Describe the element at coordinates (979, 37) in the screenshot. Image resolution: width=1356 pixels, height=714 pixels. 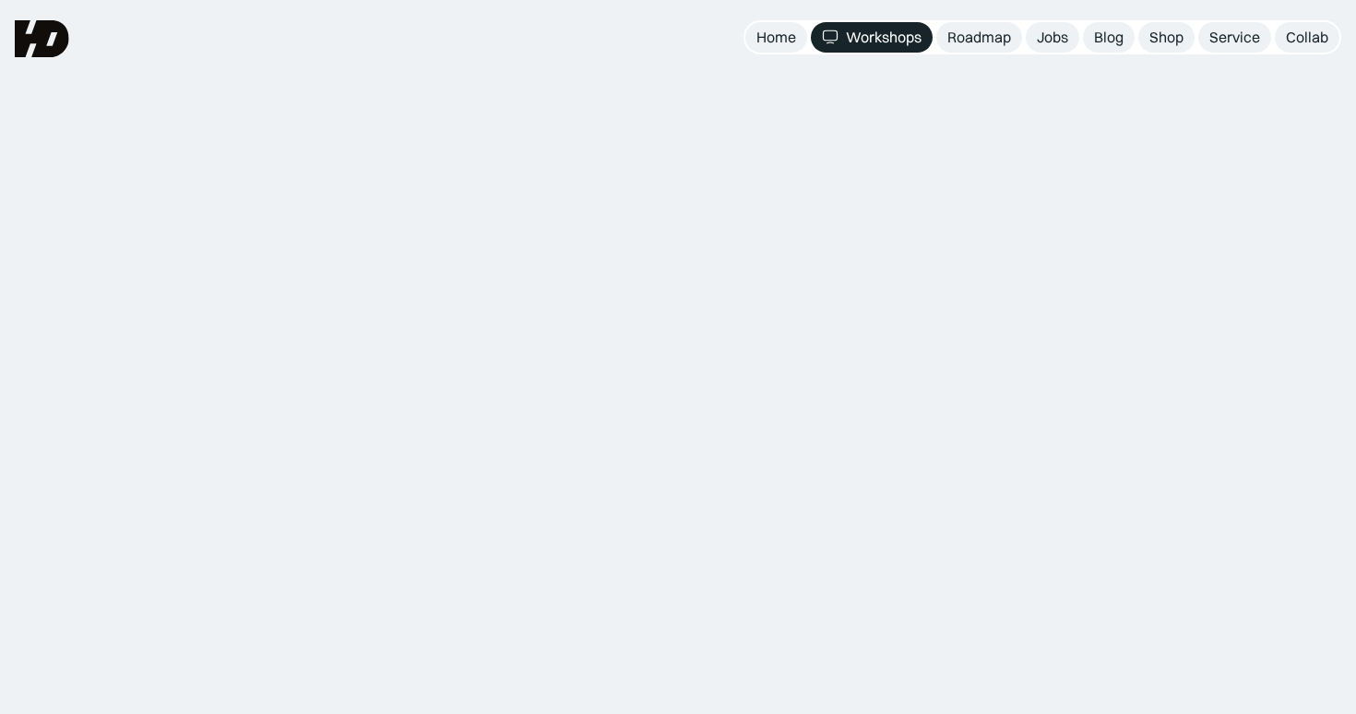
I see `a: Roadmap` at that location.